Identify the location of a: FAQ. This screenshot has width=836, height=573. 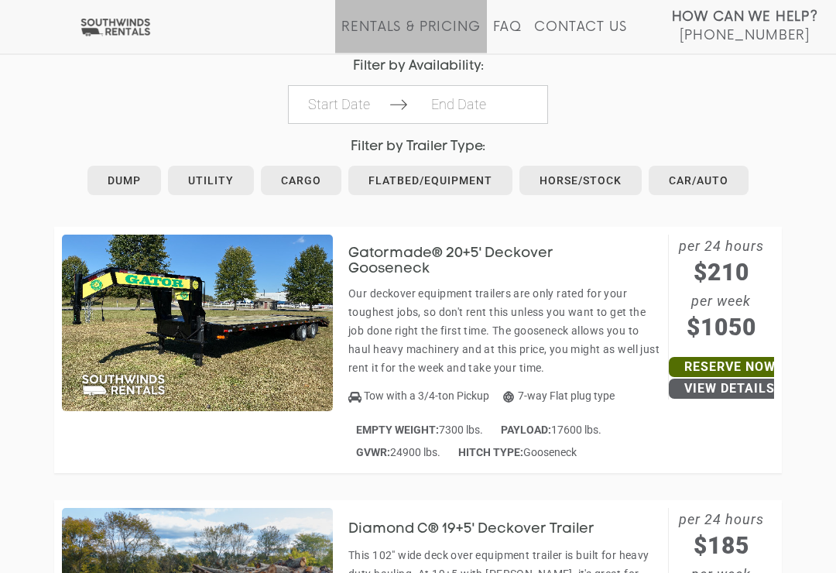
(508, 36).